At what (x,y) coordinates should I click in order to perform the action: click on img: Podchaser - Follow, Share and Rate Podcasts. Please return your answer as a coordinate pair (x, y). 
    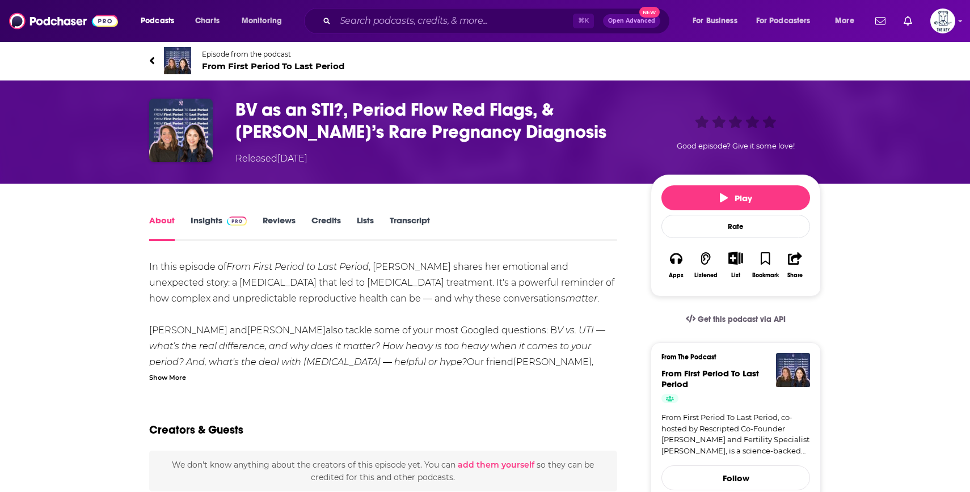
    Looking at the image, I should click on (64, 21).